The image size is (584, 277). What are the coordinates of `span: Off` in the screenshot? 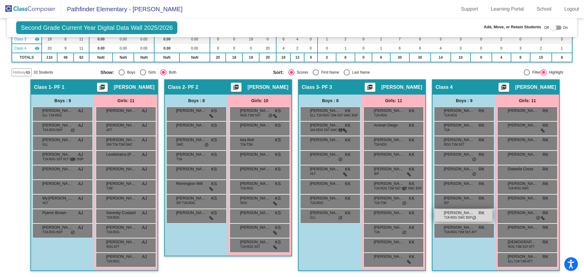 It's located at (547, 28).